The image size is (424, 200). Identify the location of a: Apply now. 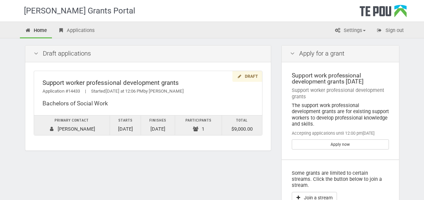
(340, 145).